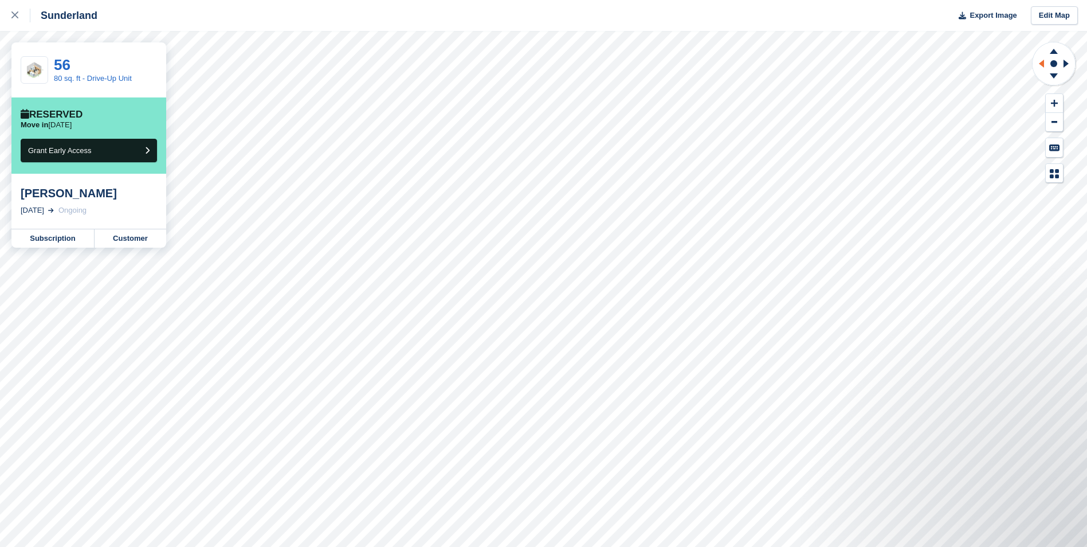 Image resolution: width=1087 pixels, height=547 pixels. Describe the element at coordinates (51, 210) in the screenshot. I see `img: arrow-right-light-icn-cde0832a797a2874e46488d9cf13f60e5c3a73dbe684e267c42b8395dfbc2abf.svg` at that location.